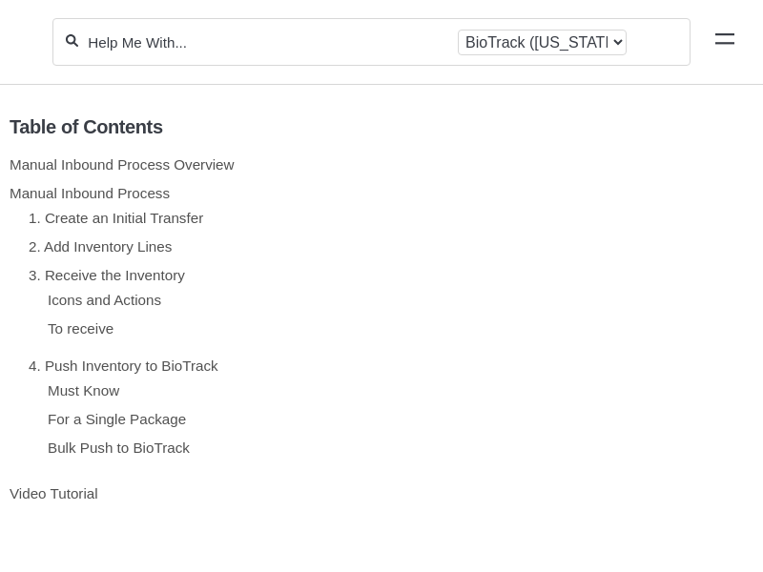  I want to click on a: 1. Create an Initial Transfer, so click(115, 217).